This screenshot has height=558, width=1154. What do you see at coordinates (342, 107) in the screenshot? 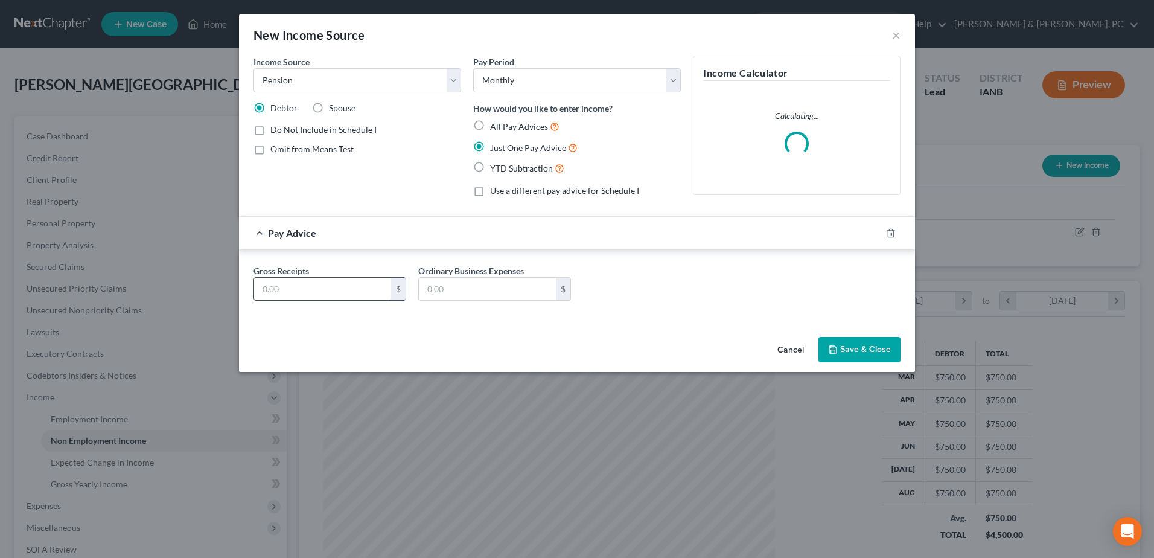
I see `span: Spouse` at bounding box center [342, 107].